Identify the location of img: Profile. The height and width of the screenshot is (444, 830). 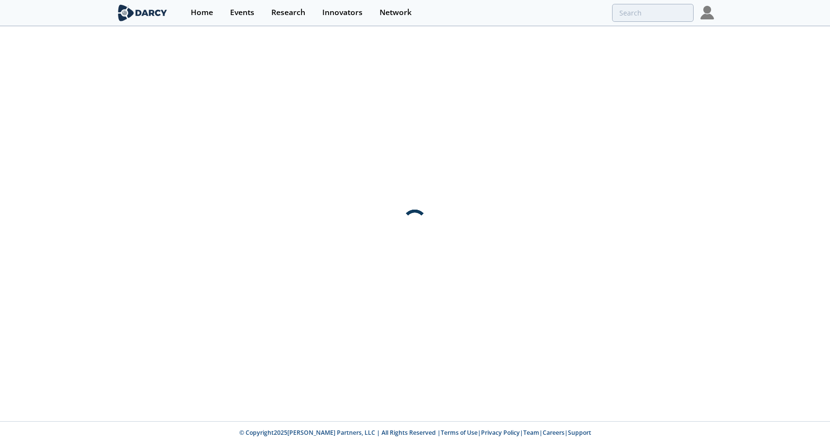
(707, 13).